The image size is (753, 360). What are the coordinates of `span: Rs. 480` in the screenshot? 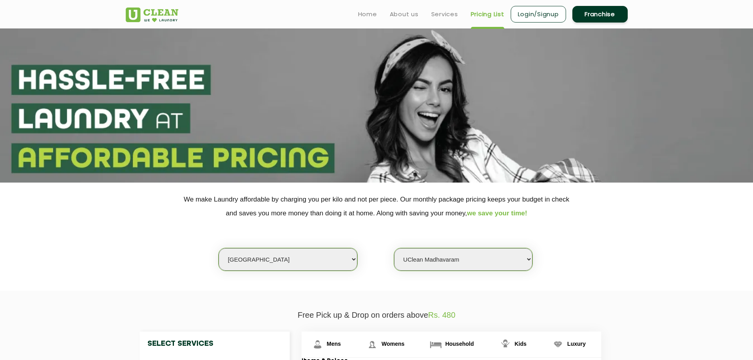 It's located at (442, 315).